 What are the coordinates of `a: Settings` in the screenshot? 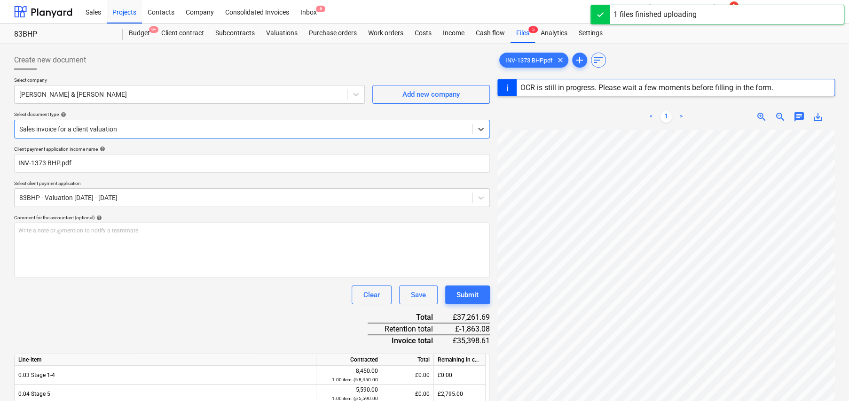 It's located at (590, 33).